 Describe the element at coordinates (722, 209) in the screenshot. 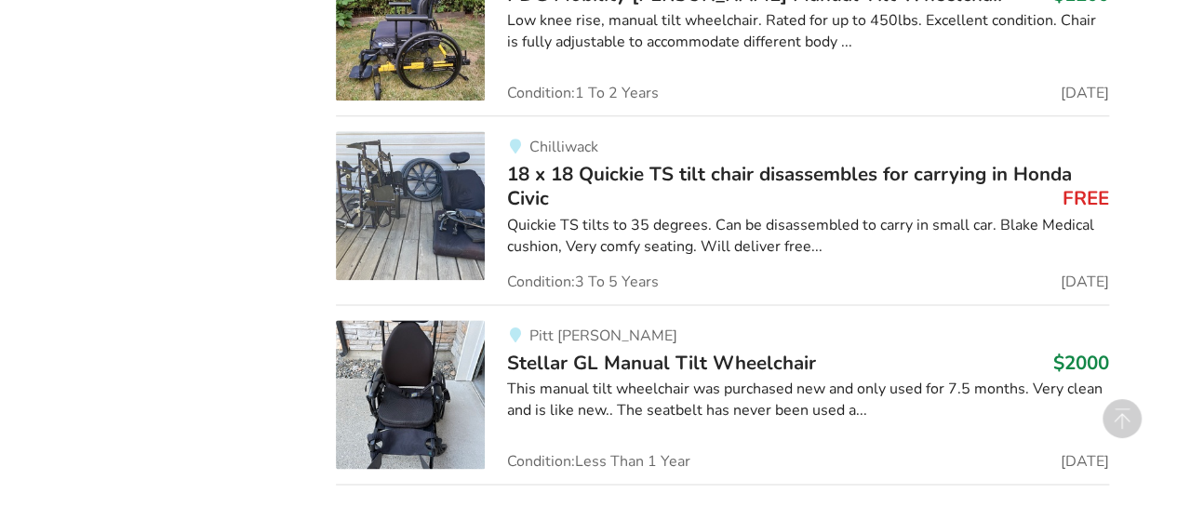

I see `a: mobility-18 x 18 quickie ts tilt chair disassembles for carrying in honda civicChilliwack18 x 18 ...` at that location.